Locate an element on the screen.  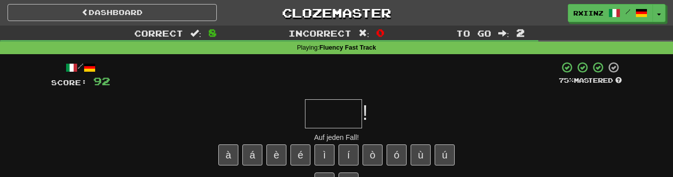
a: rxiinz / is located at coordinates (611, 13).